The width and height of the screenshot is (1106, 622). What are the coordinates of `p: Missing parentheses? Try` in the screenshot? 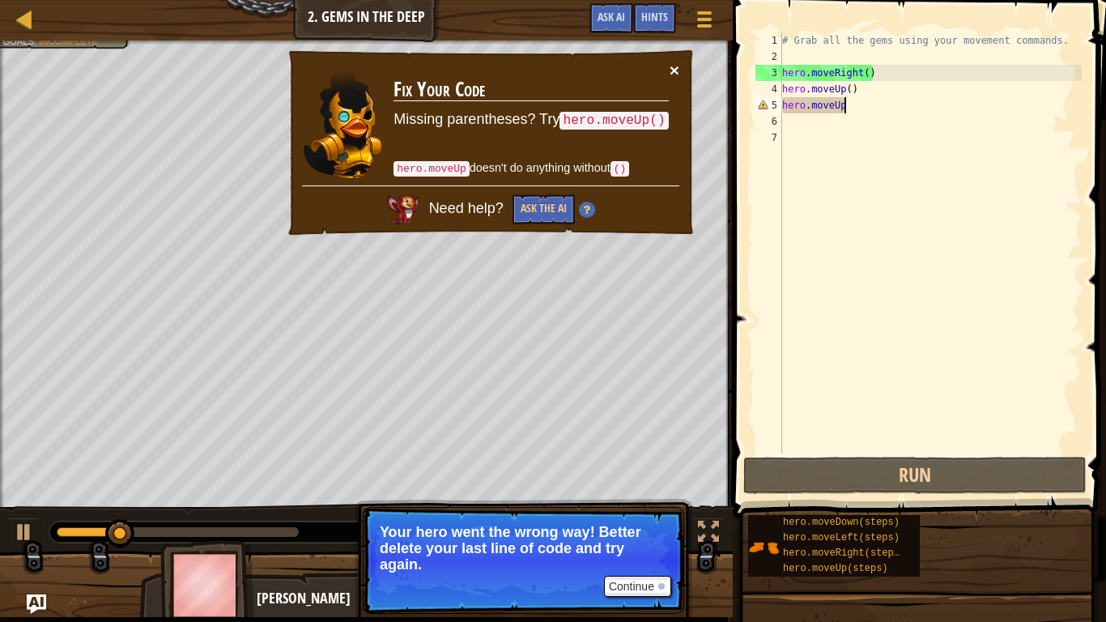 It's located at (530, 120).